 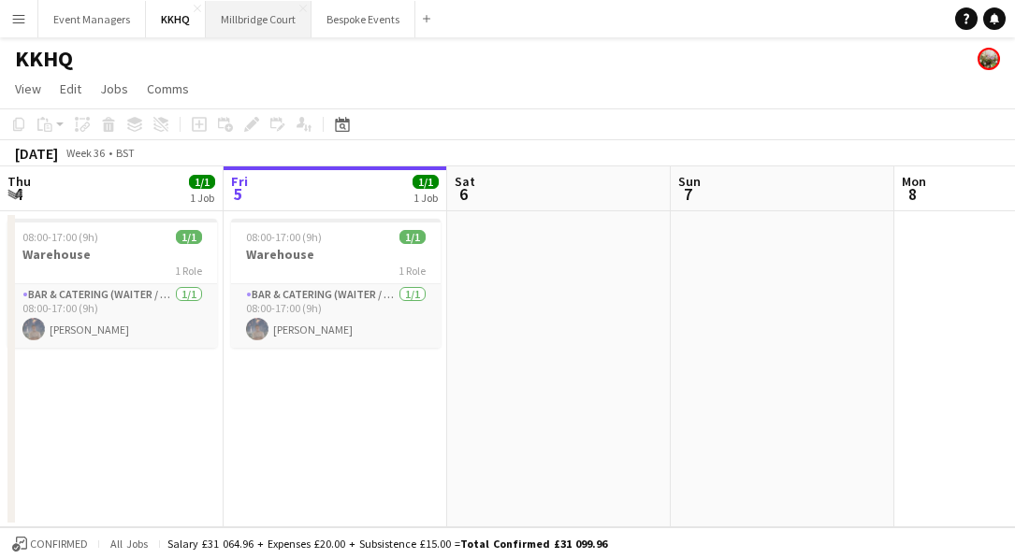 What do you see at coordinates (18, 194) in the screenshot?
I see `span: 4` at bounding box center [18, 194].